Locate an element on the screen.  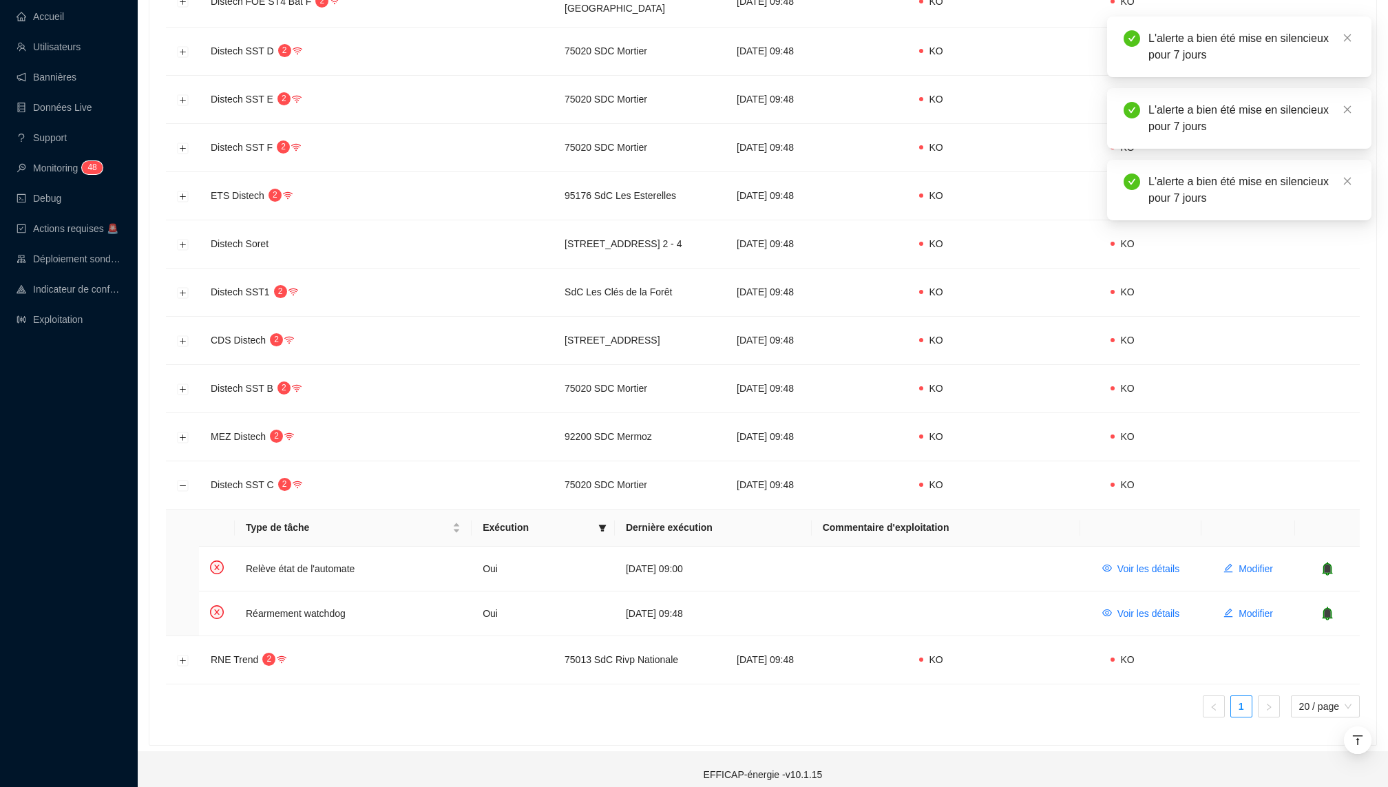
span: CDS Distech is located at coordinates (238, 340).